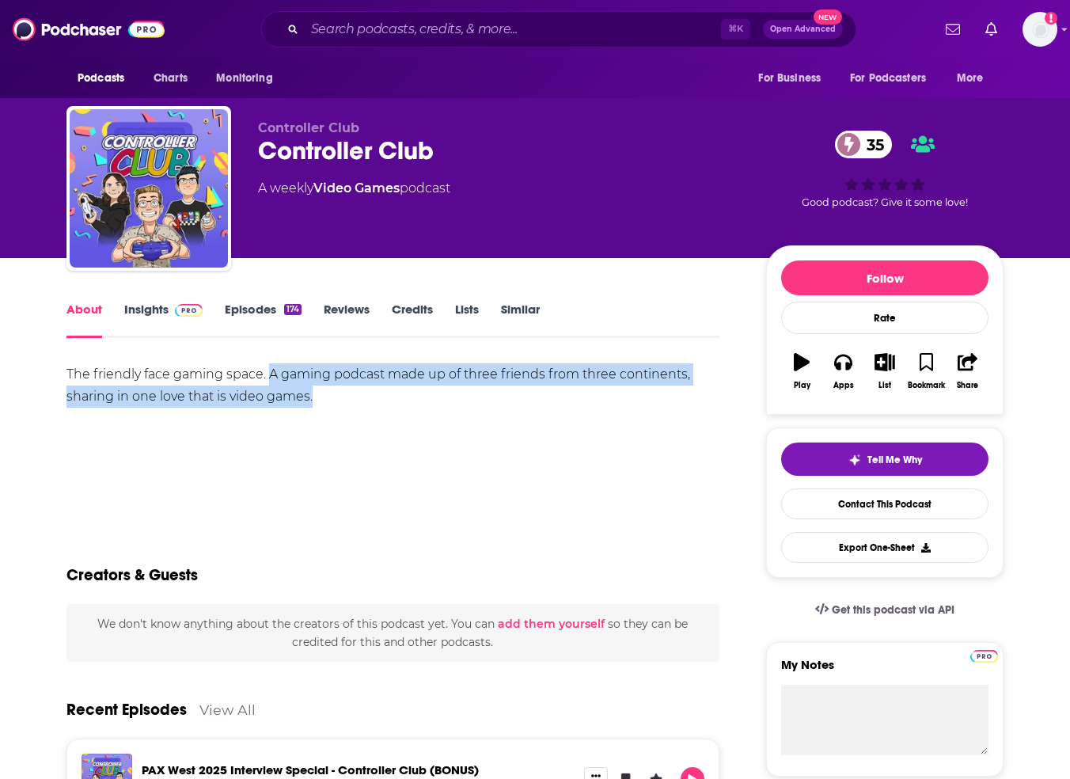  Describe the element at coordinates (885, 318) in the screenshot. I see `div: Rate` at that location.